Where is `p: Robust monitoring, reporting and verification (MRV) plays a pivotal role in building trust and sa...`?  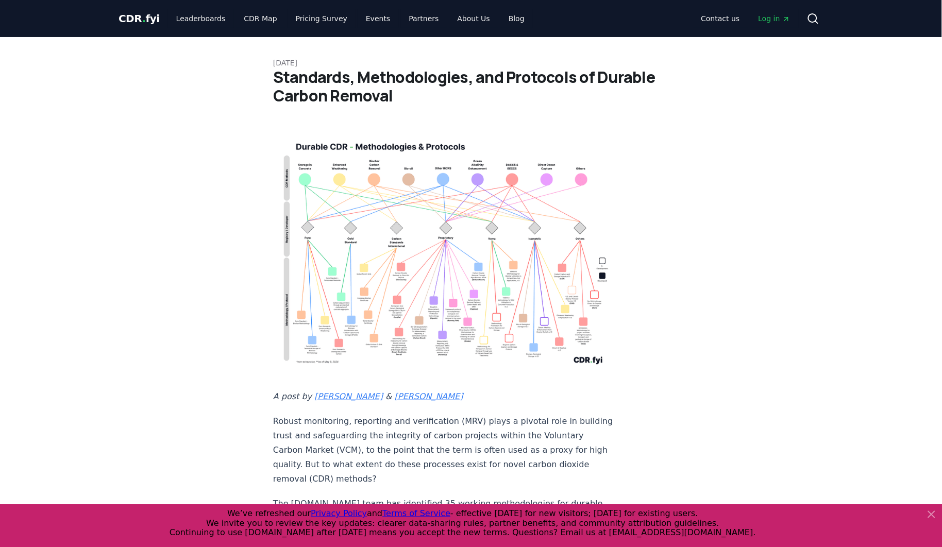 p: Robust monitoring, reporting and verification (MRV) plays a pivotal role in building trust and sa... is located at coordinates (444, 450).